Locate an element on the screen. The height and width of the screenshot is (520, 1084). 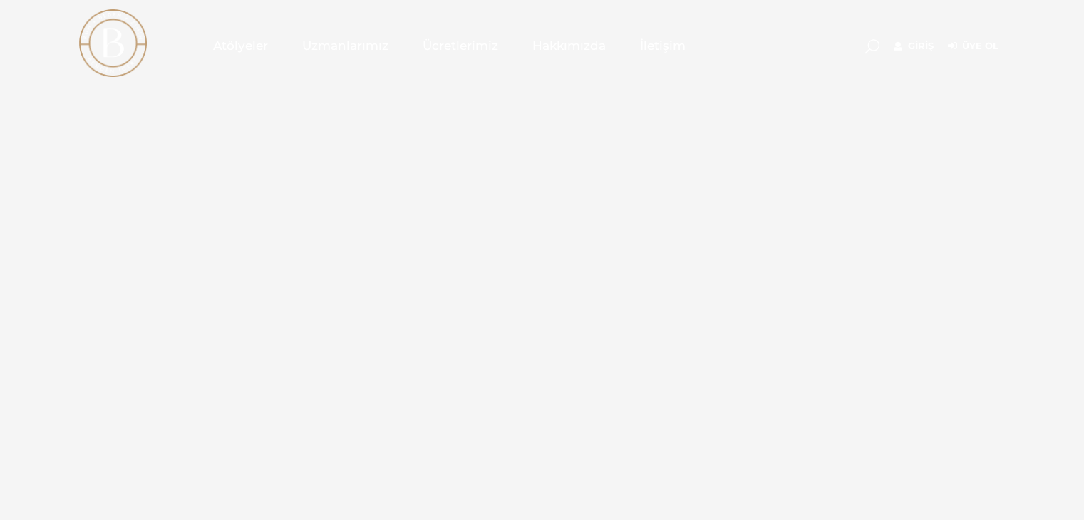
a: Üye Ol is located at coordinates (973, 46).